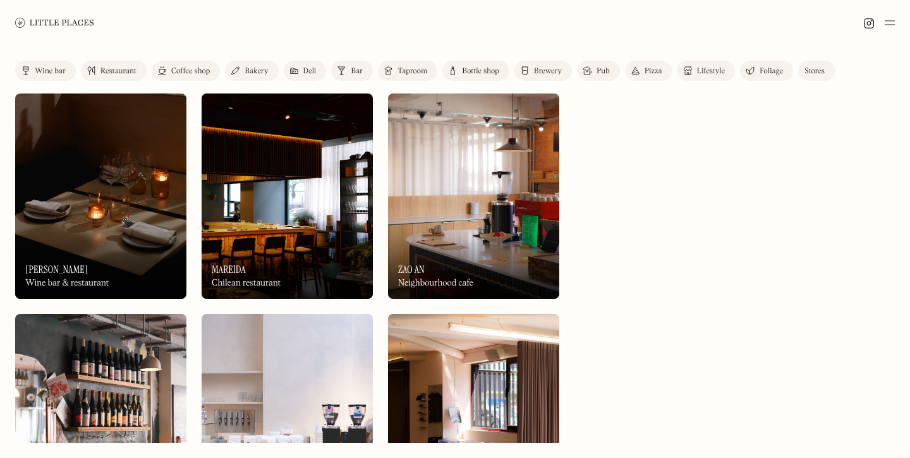 The image size is (910, 458). Describe the element at coordinates (190, 71) in the screenshot. I see `div: Coffee shop` at that location.